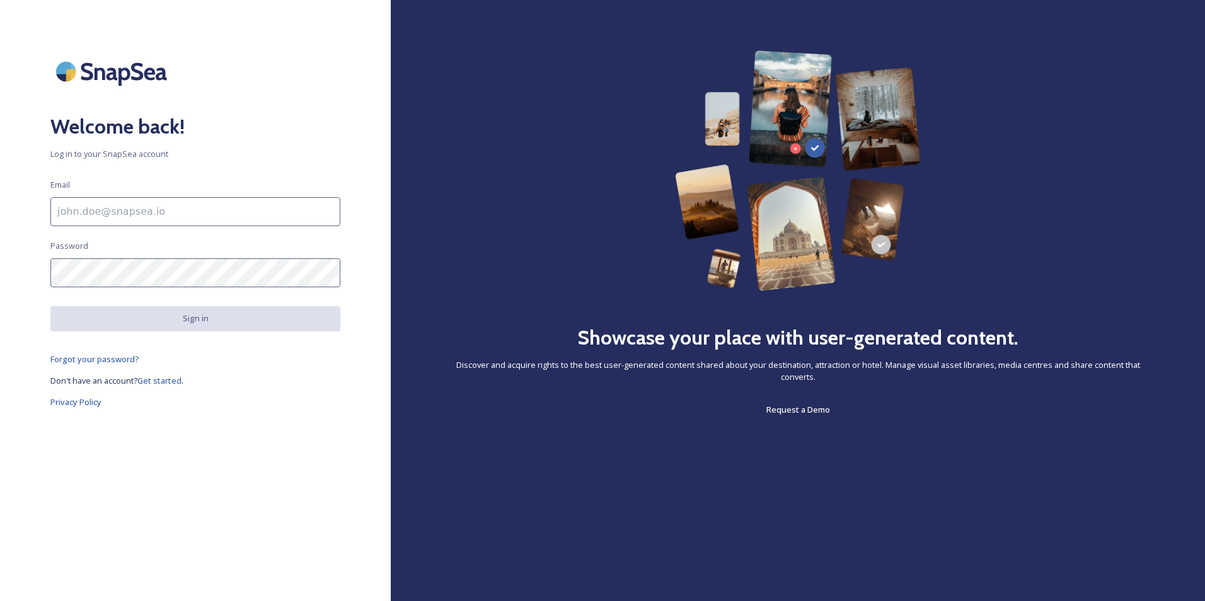 This screenshot has height=601, width=1205. I want to click on span: Privacy Policy, so click(76, 402).